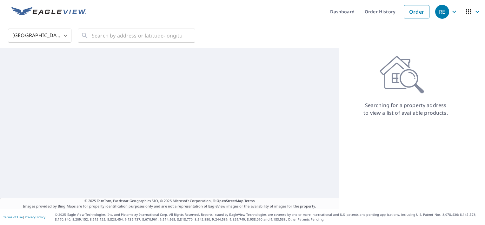 This screenshot has height=225, width=485. What do you see at coordinates (406, 109) in the screenshot?
I see `p: Searching for a property address to view a list of available products.` at bounding box center [406, 109].